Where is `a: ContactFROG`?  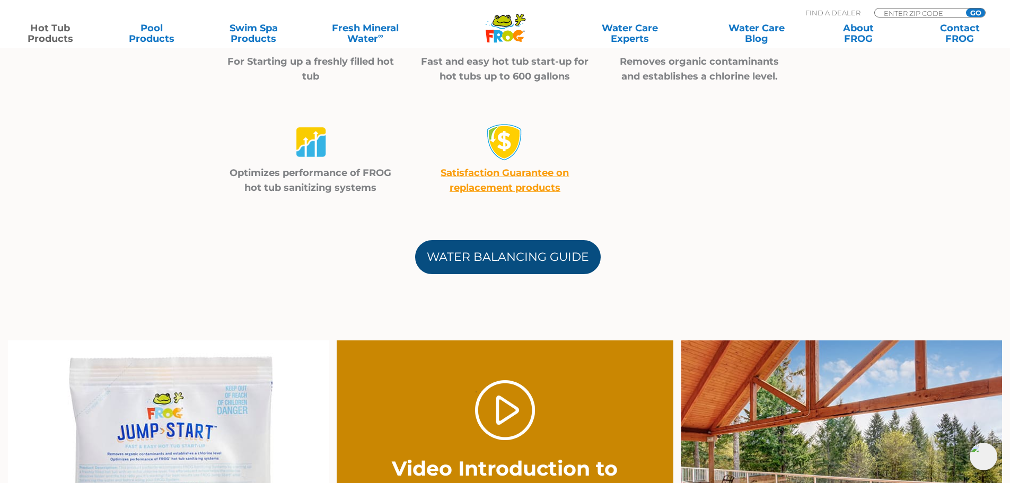 a: ContactFROG is located at coordinates (960, 33).